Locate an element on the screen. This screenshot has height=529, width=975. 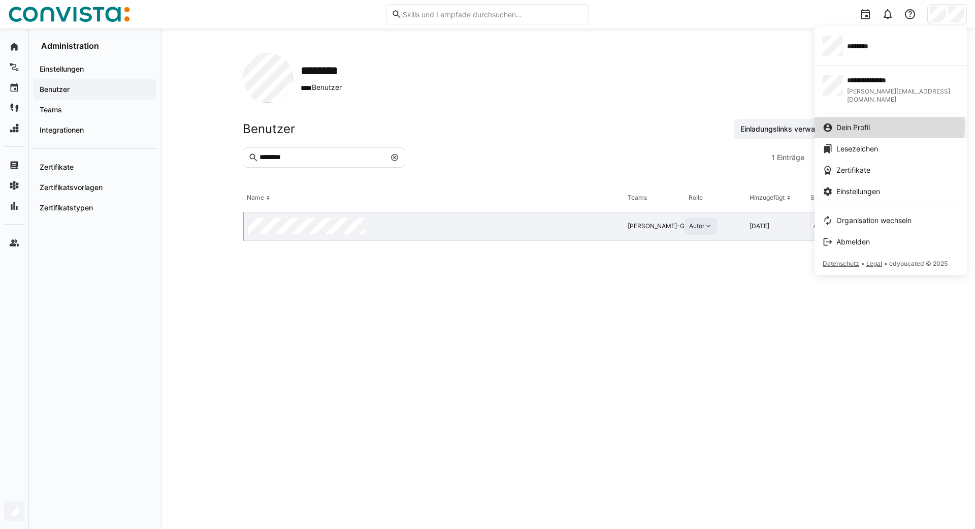
span: Dein Profil is located at coordinates (853, 128).